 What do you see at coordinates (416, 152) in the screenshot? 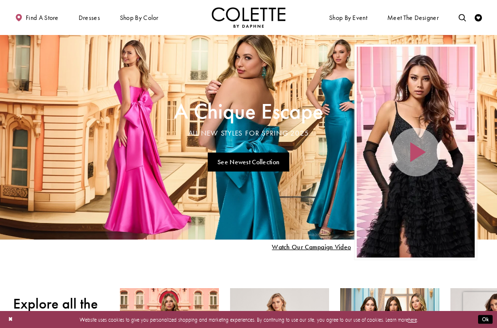
I see `div: Video Player` at bounding box center [416, 152].